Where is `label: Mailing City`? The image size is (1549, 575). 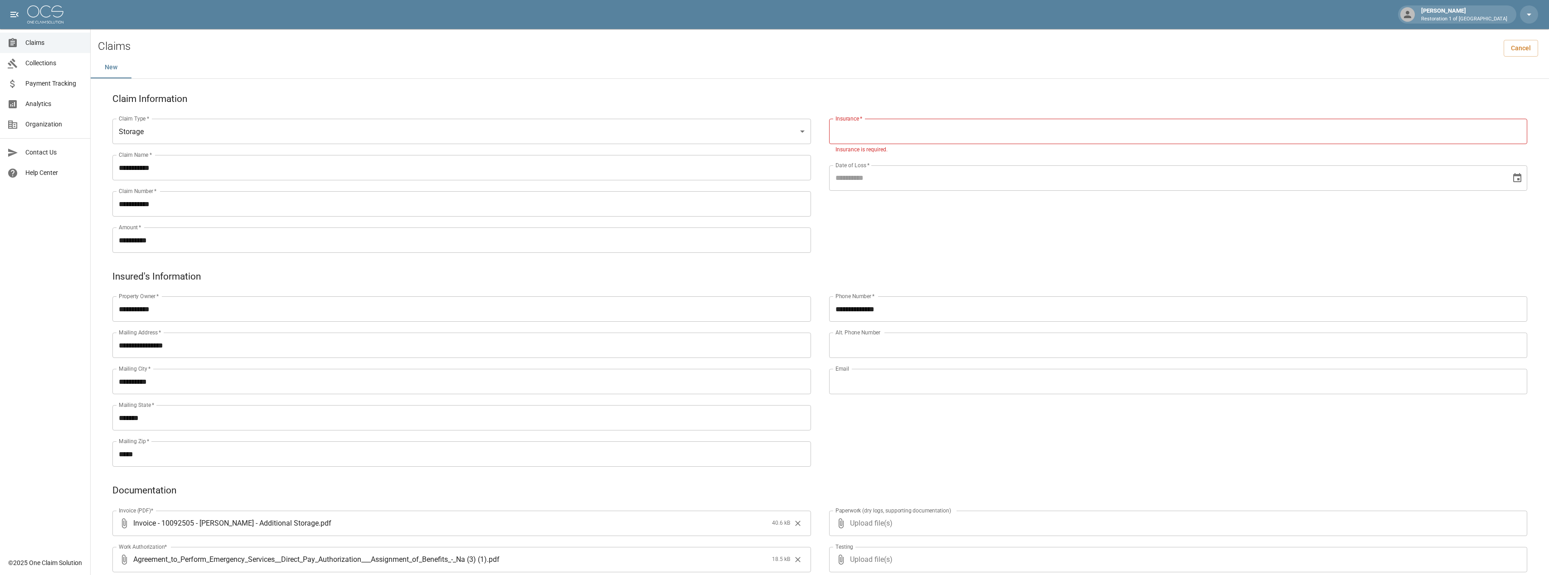
label: Mailing City is located at coordinates (135, 368).